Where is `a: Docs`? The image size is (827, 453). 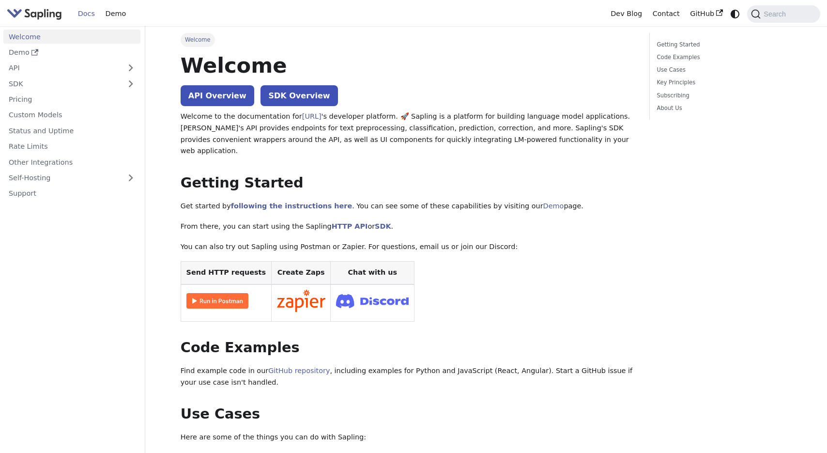 a: Docs is located at coordinates (86, 14).